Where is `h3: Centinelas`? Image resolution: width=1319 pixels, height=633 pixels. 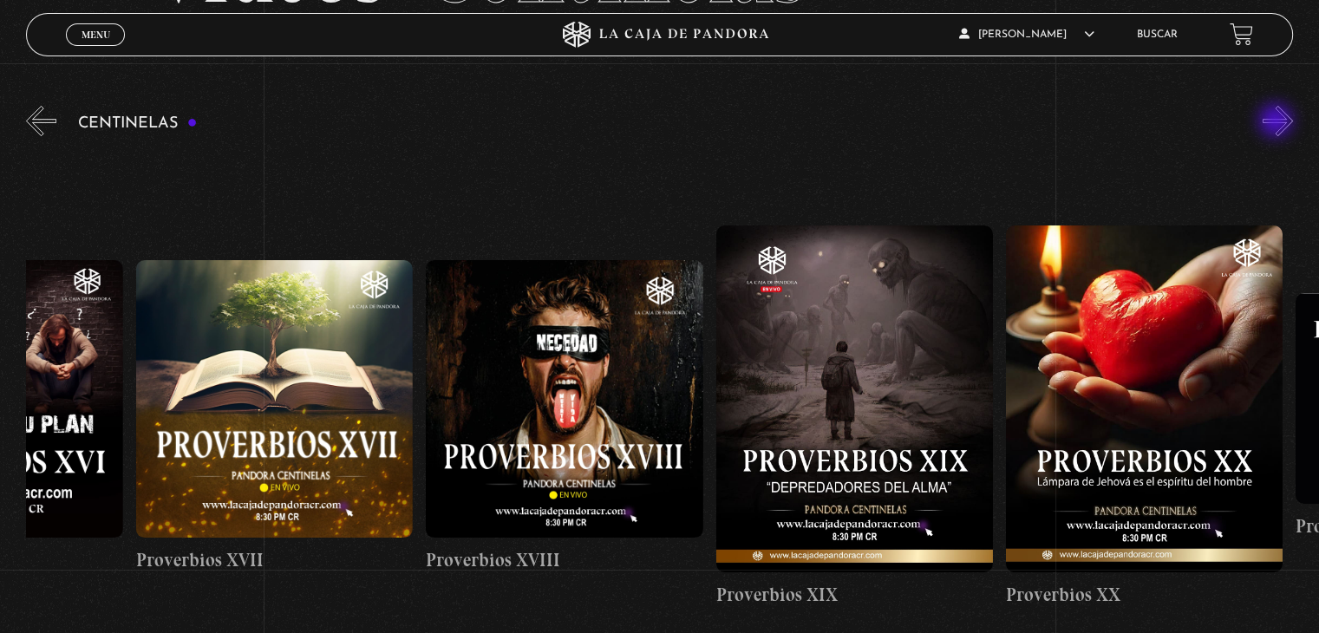
h3: Centinelas is located at coordinates (137, 123).